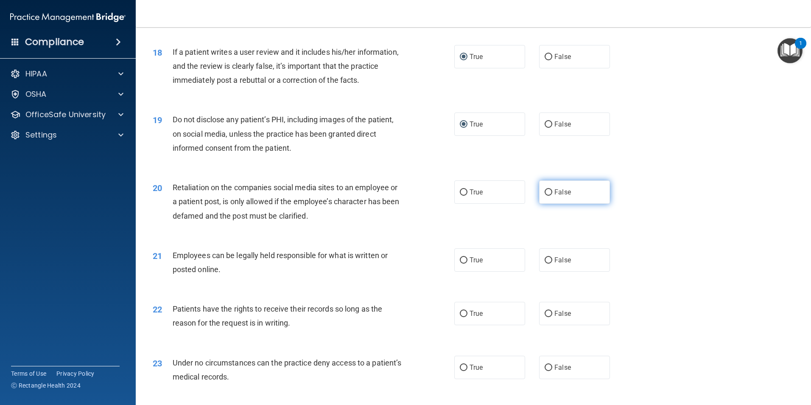  Describe the element at coordinates (36, 94) in the screenshot. I see `p: OSHA` at that location.